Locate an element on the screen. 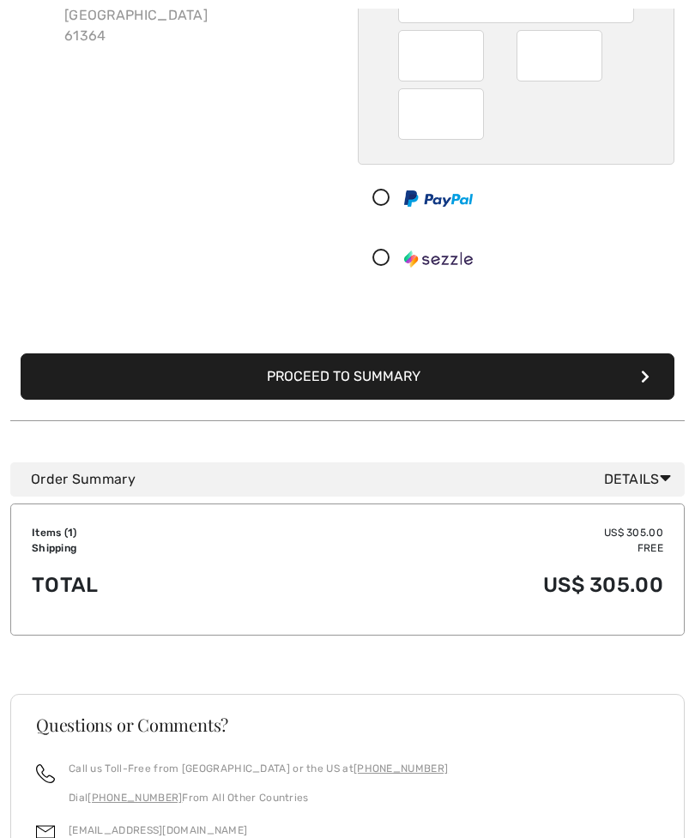  img: call is located at coordinates (45, 775).